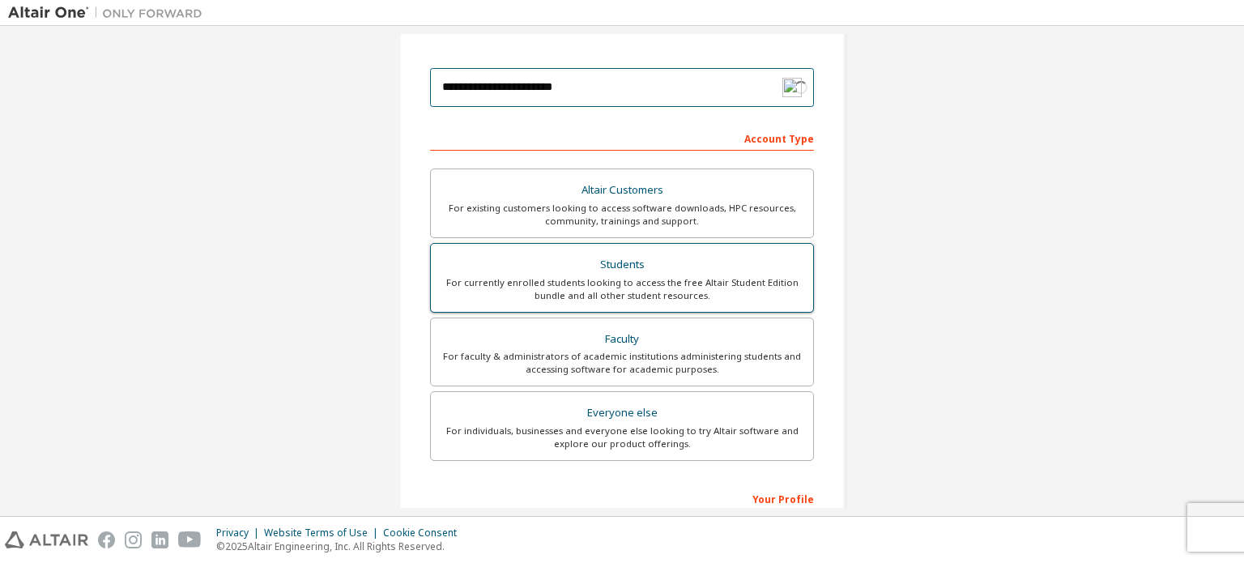 This screenshot has width=1244, height=563. Describe the element at coordinates (240, 533) in the screenshot. I see `div: Privacy` at that location.